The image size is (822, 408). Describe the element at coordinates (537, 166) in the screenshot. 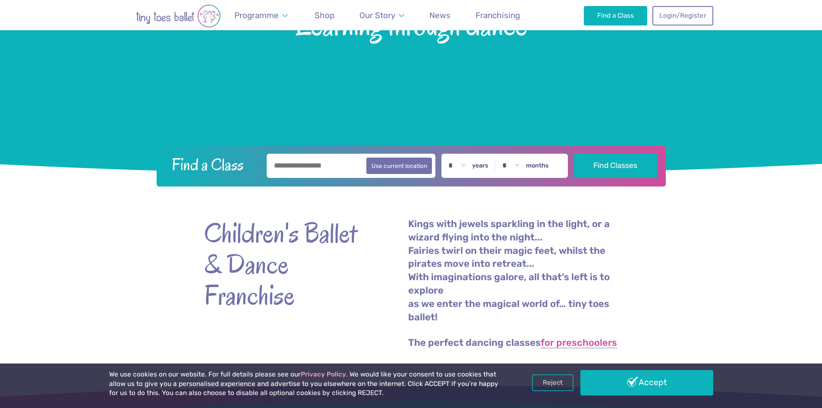

I see `label: months` at that location.